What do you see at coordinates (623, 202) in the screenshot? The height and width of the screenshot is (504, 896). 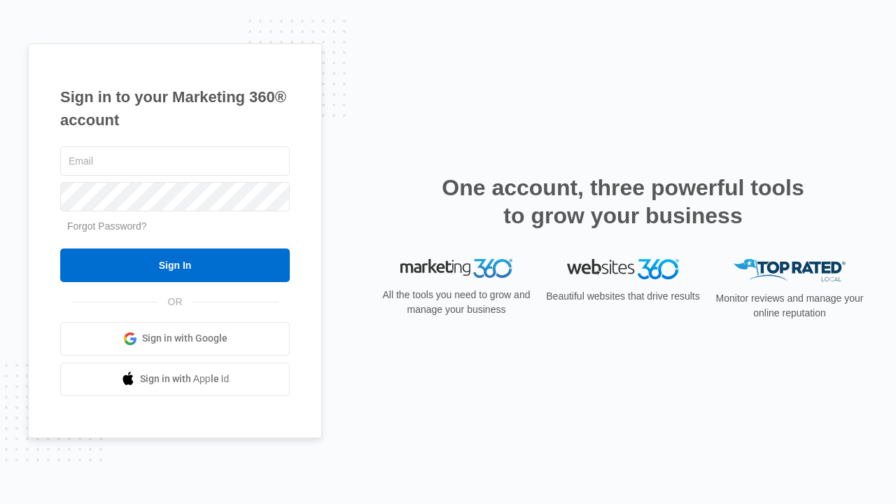 I see `h2: One account, three powerful tools to grow your business` at bounding box center [623, 202].